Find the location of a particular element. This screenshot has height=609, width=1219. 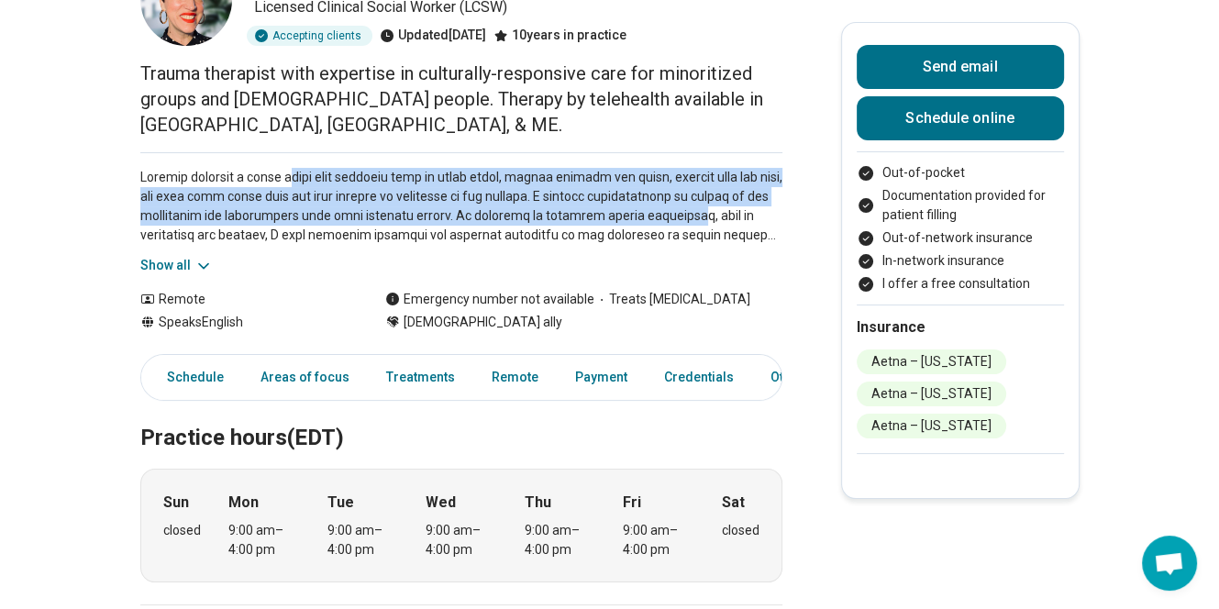

button: Send email is located at coordinates (960, 67).